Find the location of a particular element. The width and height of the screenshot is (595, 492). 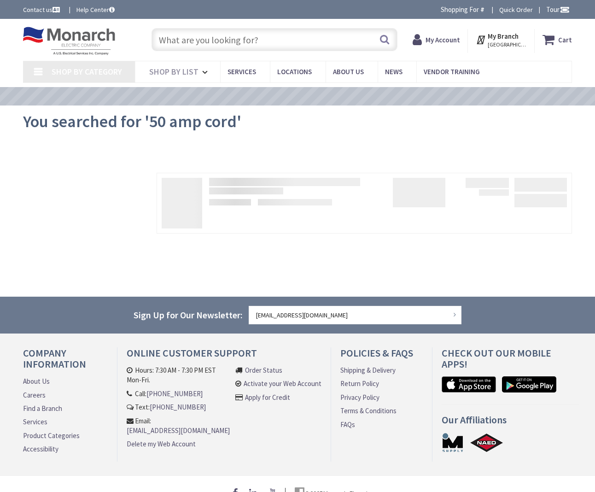

span: Sign Up for Our Newsletter: is located at coordinates (188, 315).